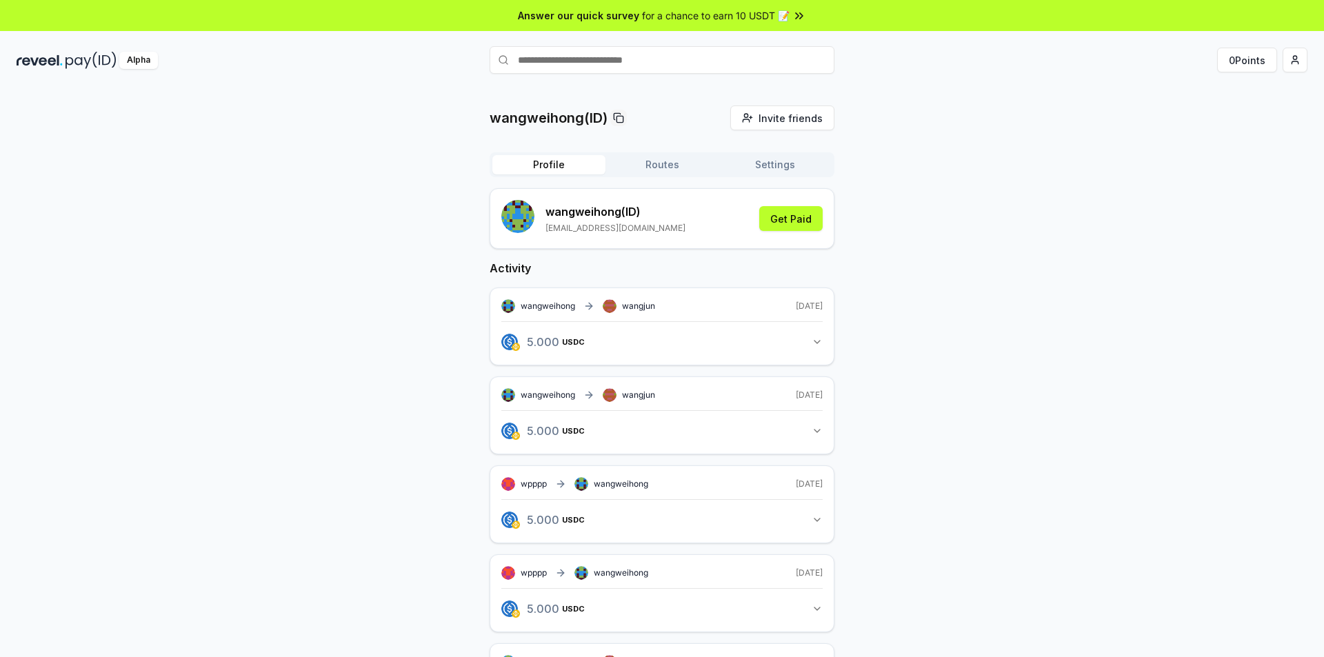 The image size is (1324, 657). Describe the element at coordinates (579, 15) in the screenshot. I see `span: Answer our quick survey` at that location.